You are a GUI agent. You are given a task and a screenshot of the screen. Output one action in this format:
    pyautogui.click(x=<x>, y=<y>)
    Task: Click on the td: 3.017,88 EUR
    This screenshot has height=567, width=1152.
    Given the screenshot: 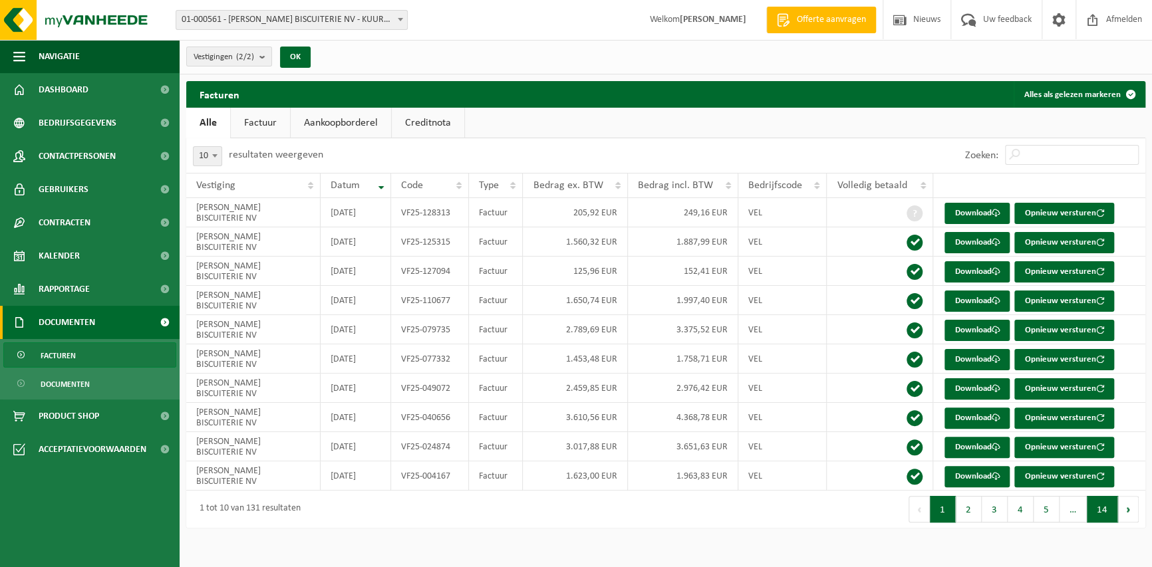 What is the action you would take?
    pyautogui.click(x=575, y=447)
    